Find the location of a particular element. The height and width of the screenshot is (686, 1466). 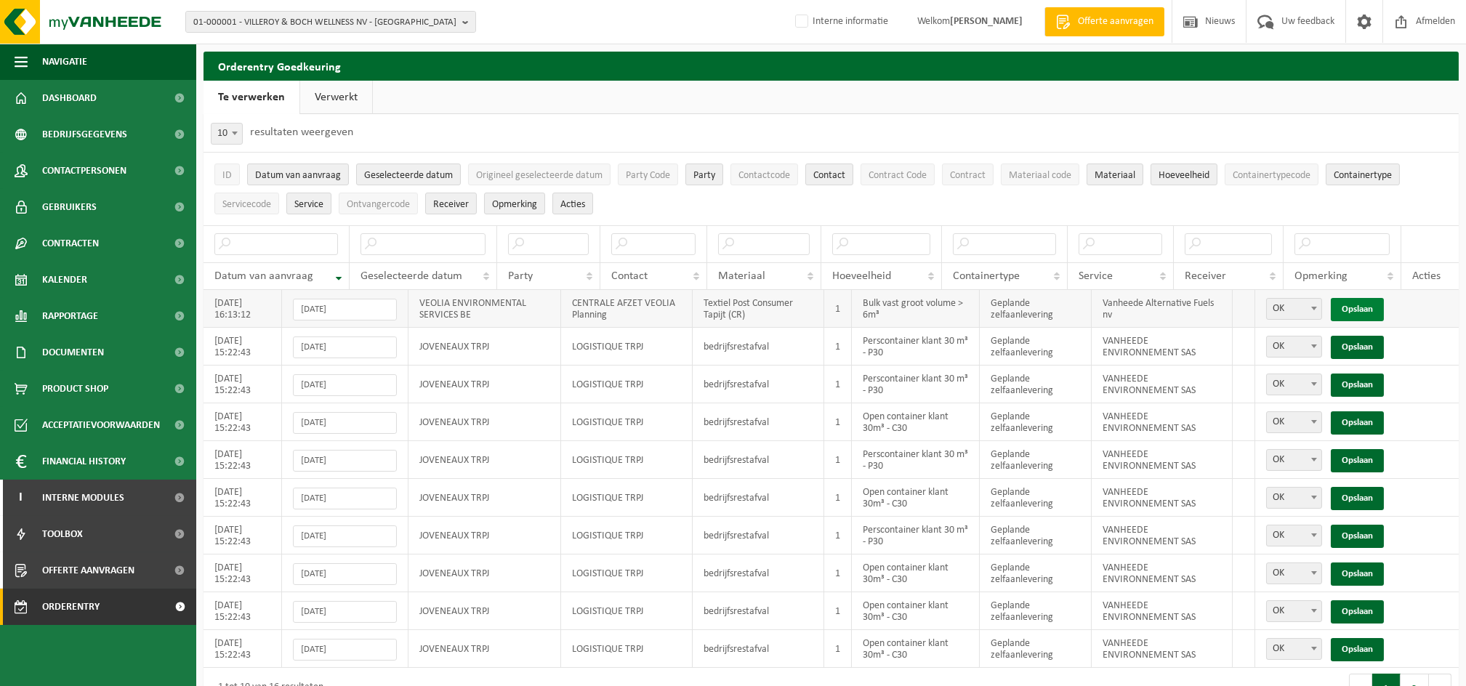

span: Offerte aanvragen is located at coordinates (88, 571).